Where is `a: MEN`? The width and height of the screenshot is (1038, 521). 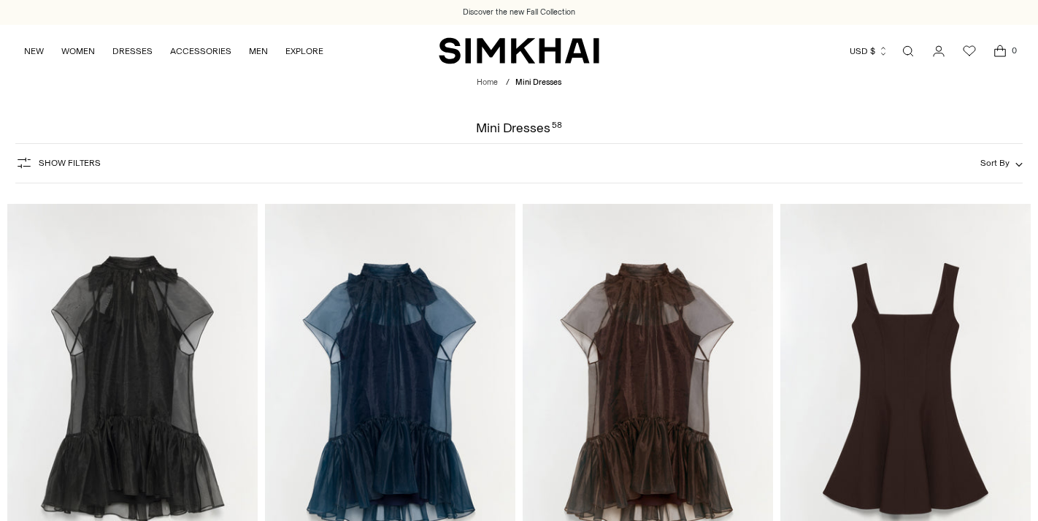 a: MEN is located at coordinates (258, 51).